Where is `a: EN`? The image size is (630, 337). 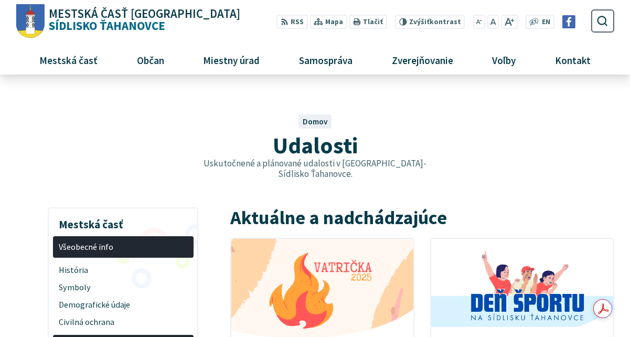 a: EN is located at coordinates (546, 22).